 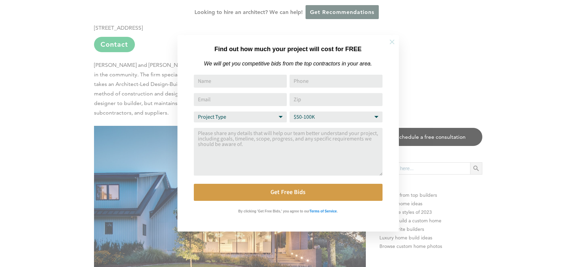 What do you see at coordinates (336, 81) in the screenshot?
I see `input: Phone` at bounding box center [336, 81].